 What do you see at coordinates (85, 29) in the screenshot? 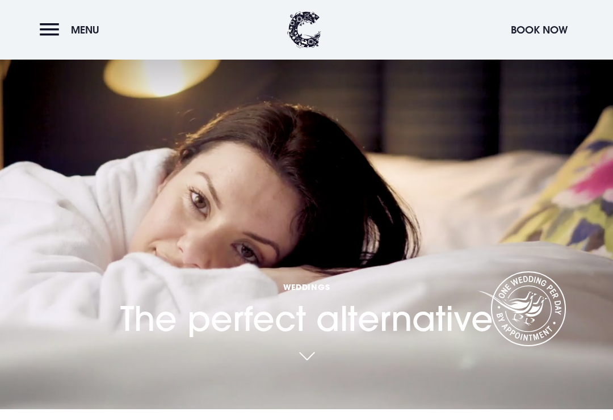
I see `span: Menu` at bounding box center [85, 29].